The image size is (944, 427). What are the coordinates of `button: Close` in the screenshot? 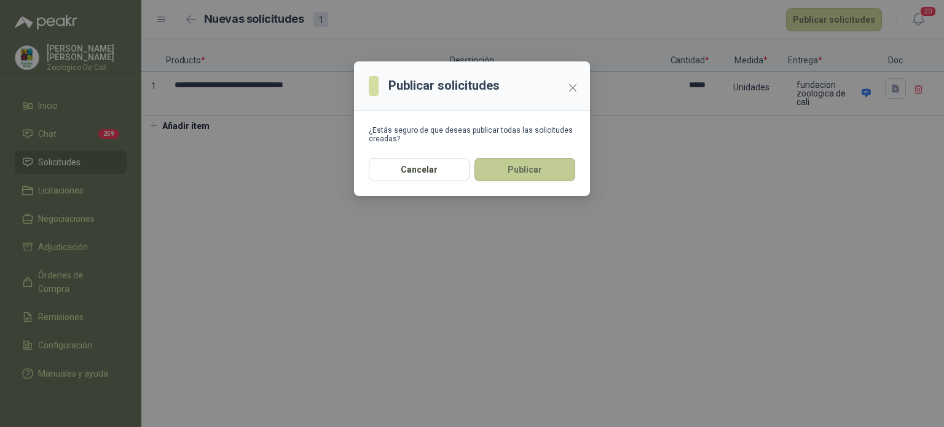 It's located at (573, 88).